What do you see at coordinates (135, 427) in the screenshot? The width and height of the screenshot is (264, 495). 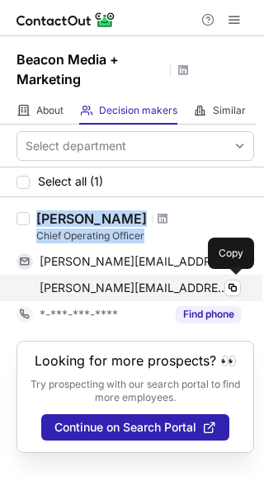 I see `button: Continue on Search Portal` at bounding box center [135, 427].